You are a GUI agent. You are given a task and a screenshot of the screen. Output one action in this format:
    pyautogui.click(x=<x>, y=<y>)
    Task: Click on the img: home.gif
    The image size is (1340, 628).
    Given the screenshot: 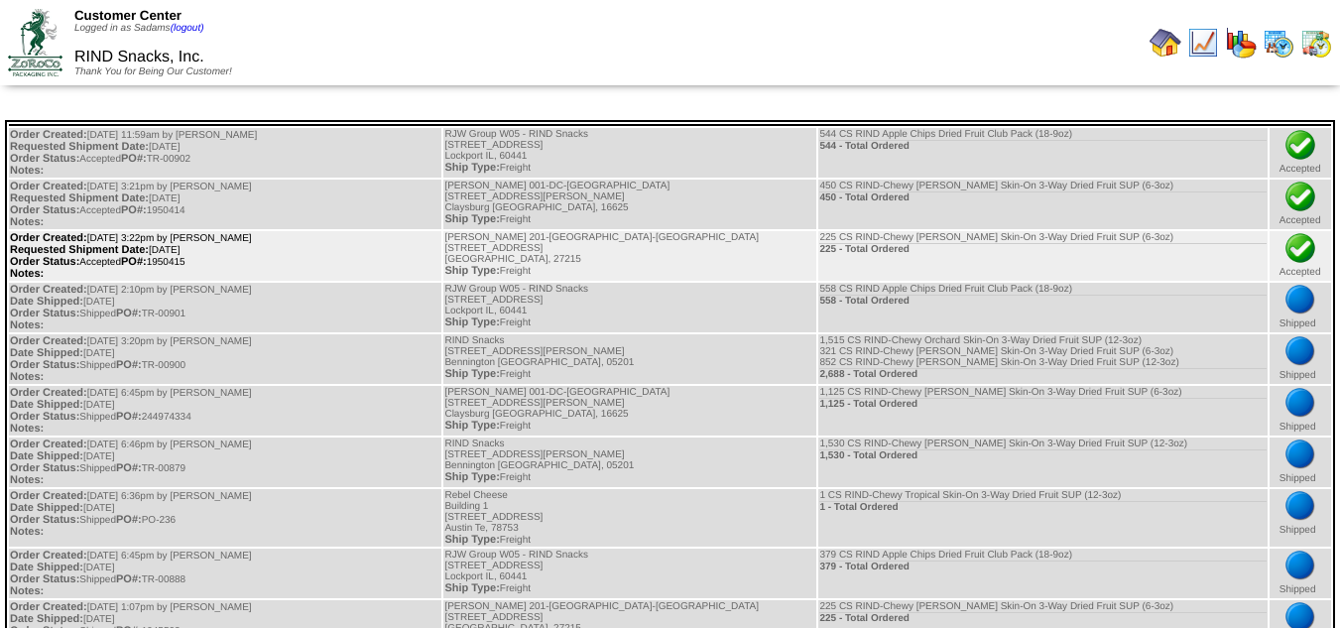 What is the action you would take?
    pyautogui.click(x=1165, y=43)
    